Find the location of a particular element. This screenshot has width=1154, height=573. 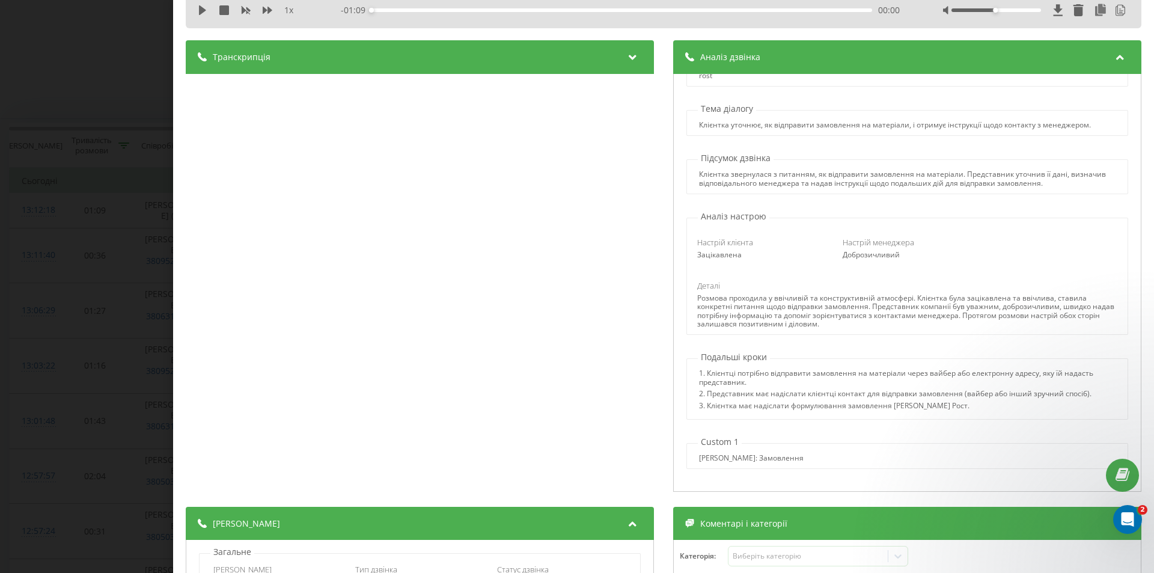

p: Подальші кроки is located at coordinates (734, 357).